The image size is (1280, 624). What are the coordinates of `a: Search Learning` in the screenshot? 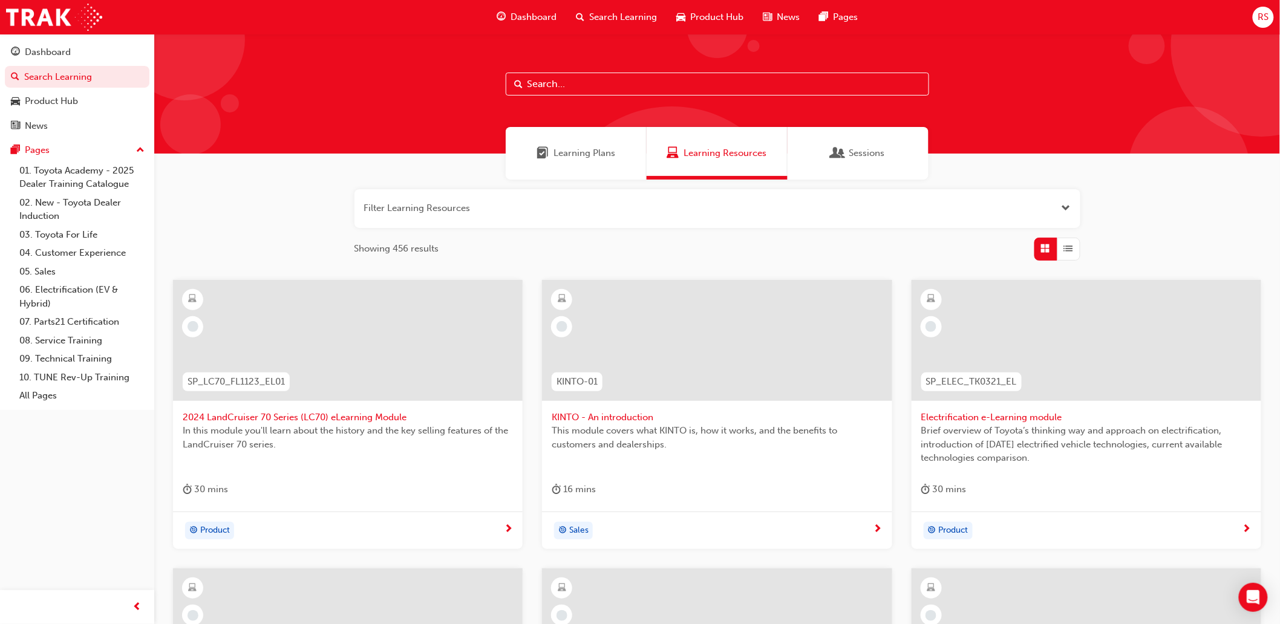 It's located at (77, 77).